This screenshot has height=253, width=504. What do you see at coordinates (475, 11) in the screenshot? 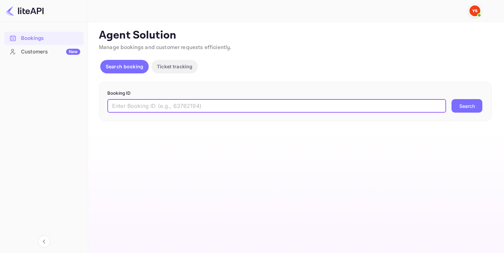
I see `img: Yandex Support` at bounding box center [475, 11].